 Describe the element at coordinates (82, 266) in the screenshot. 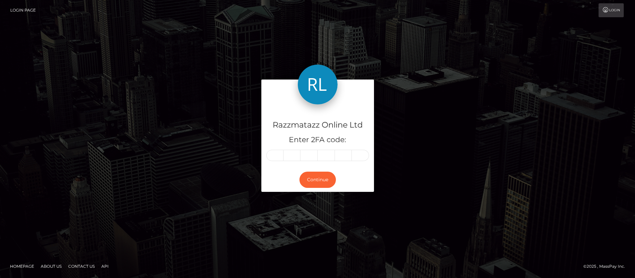

I see `a: Contact Us` at that location.